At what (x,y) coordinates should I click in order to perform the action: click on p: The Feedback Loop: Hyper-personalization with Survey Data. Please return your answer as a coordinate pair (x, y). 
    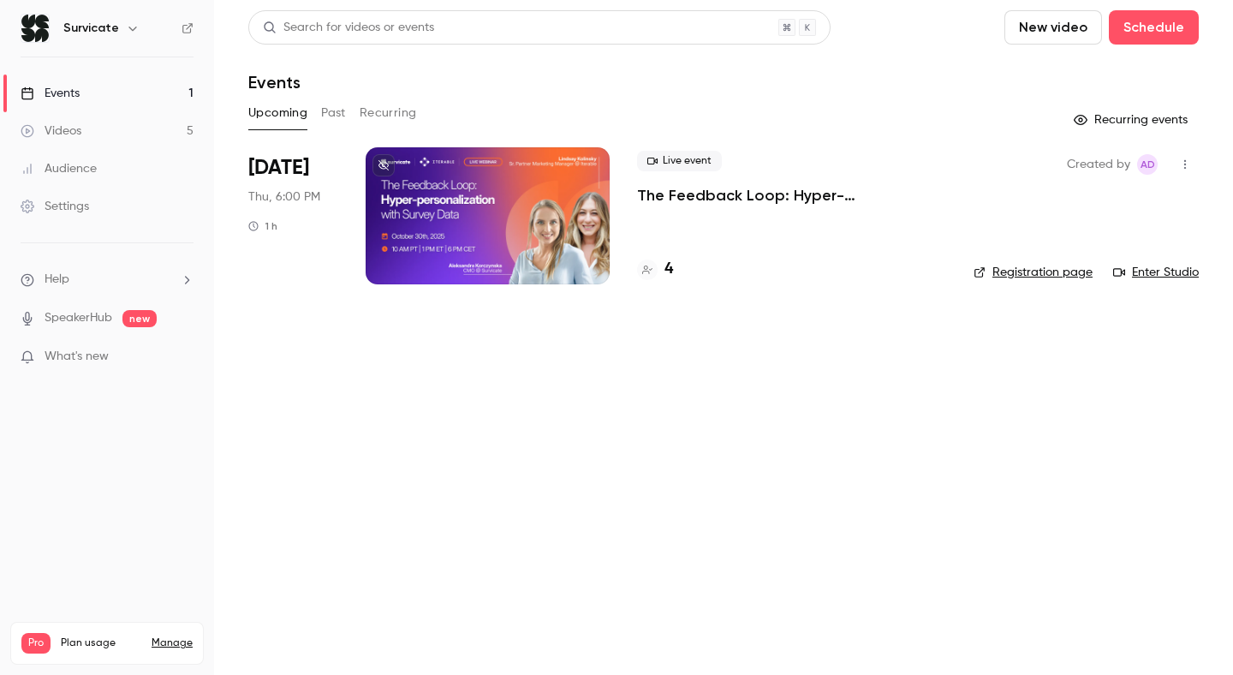
    Looking at the image, I should click on (791, 195).